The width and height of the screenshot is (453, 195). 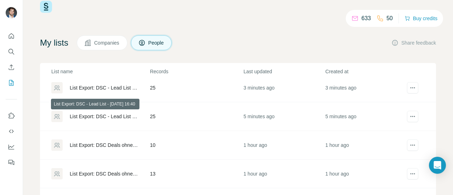 I want to click on td: 10, so click(x=196, y=145).